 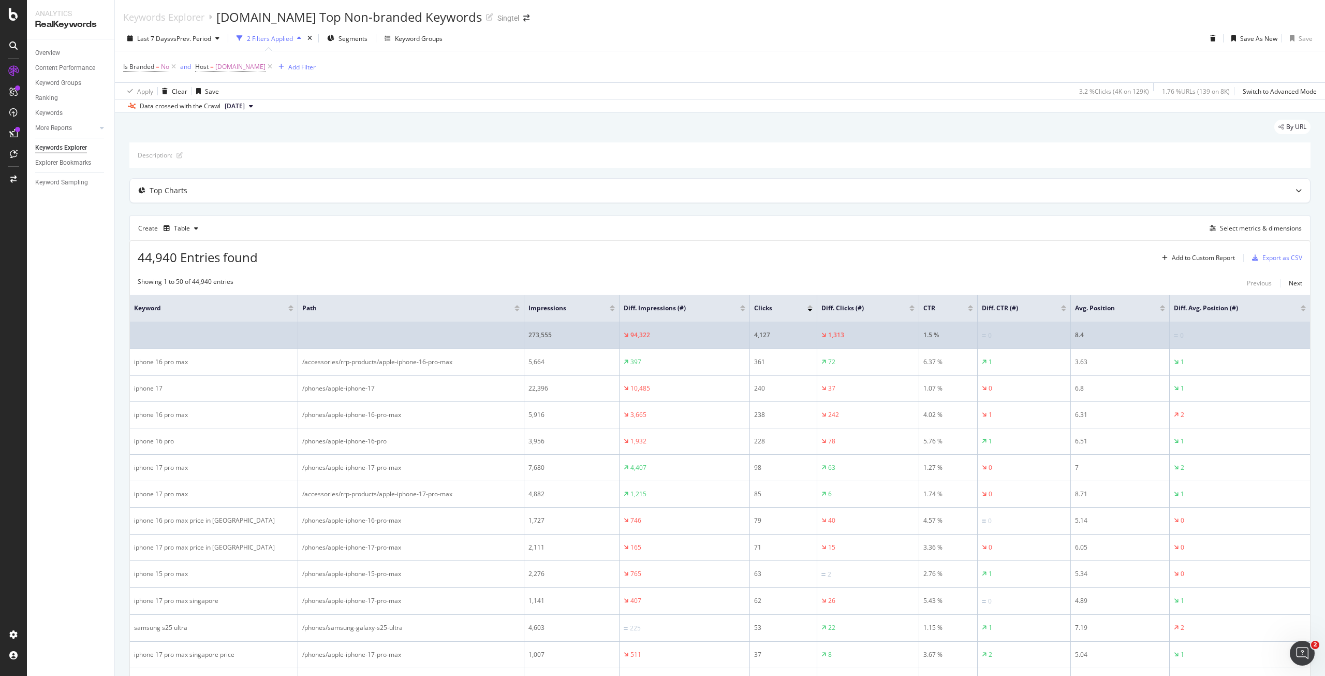 I want to click on div: Previous, so click(x=1259, y=283).